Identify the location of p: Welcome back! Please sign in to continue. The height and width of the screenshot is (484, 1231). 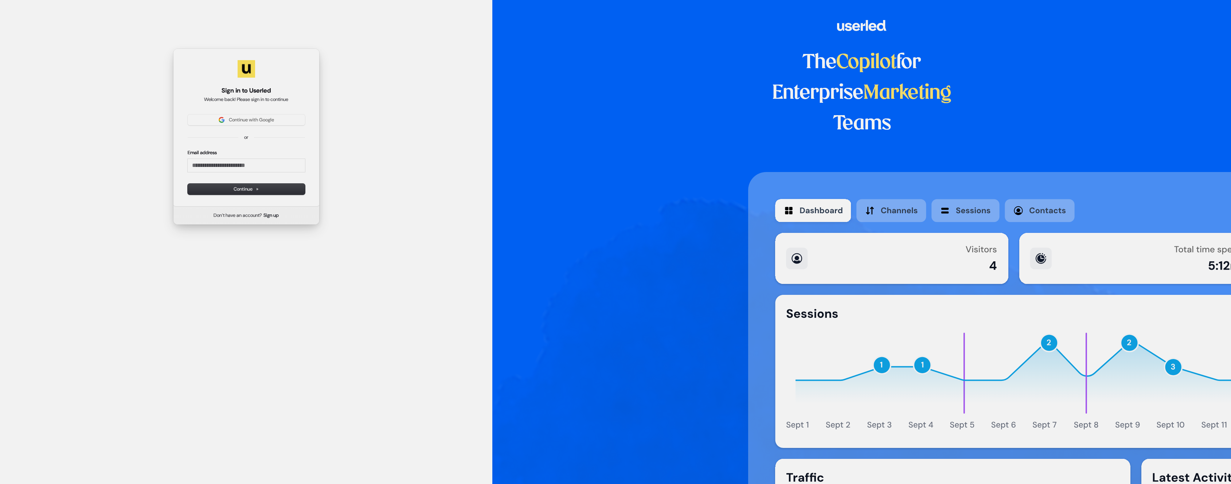
(246, 100).